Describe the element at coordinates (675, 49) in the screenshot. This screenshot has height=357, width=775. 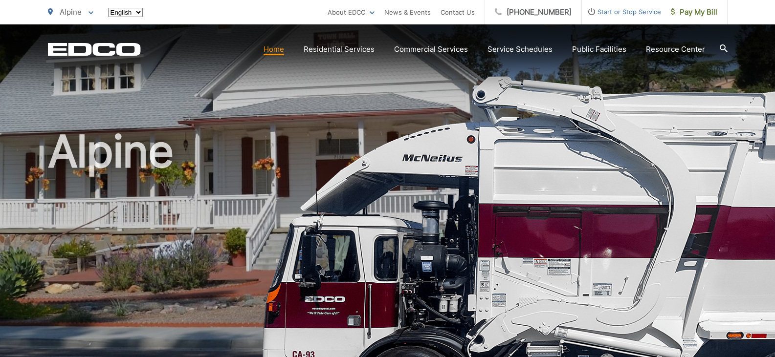
I see `a: Resource Center` at that location.